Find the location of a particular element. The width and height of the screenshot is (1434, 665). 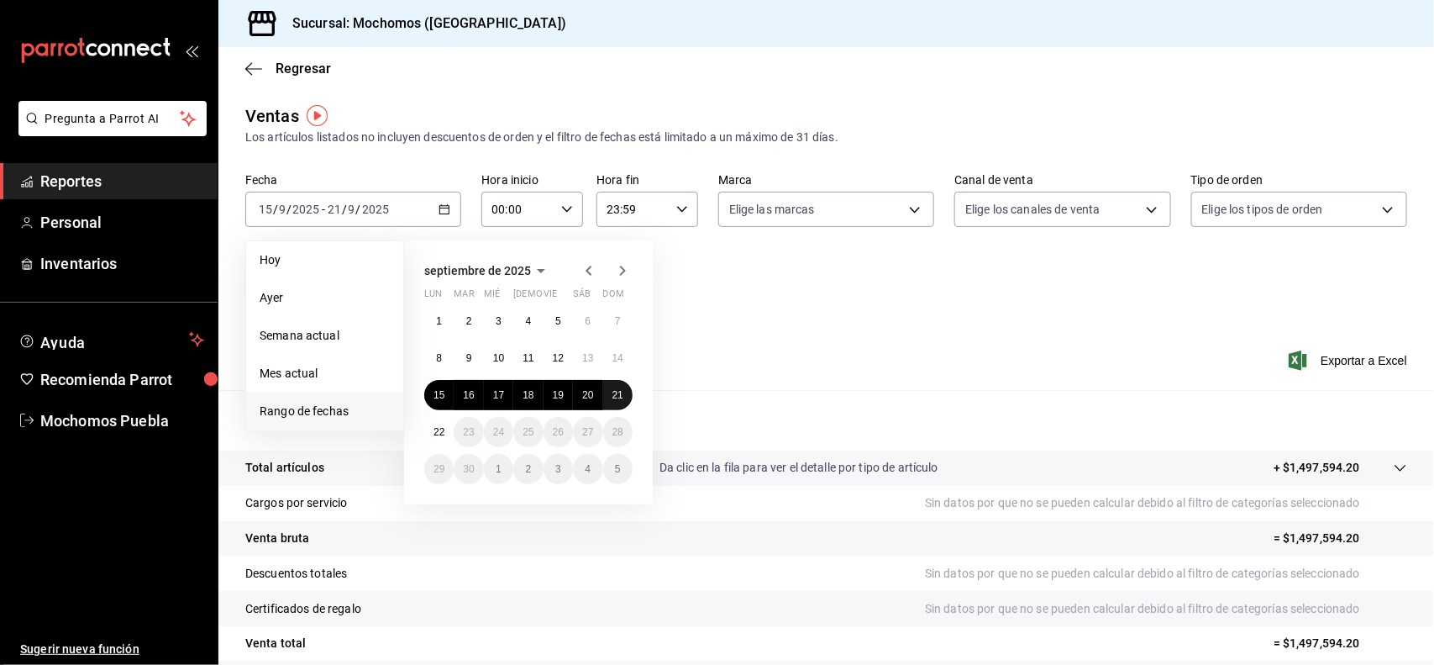

abbr: 1 de septiembre de 2025 is located at coordinates (439, 321).